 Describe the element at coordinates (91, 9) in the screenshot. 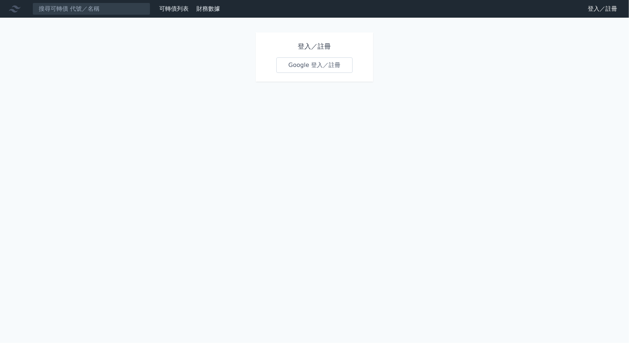

I see `input: 搜尋可轉債 代號／名稱` at that location.